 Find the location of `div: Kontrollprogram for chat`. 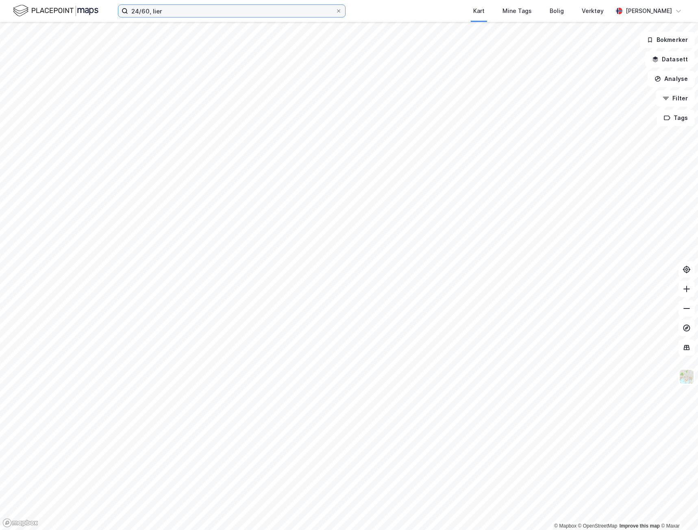

div: Kontrollprogram for chat is located at coordinates (678, 511).